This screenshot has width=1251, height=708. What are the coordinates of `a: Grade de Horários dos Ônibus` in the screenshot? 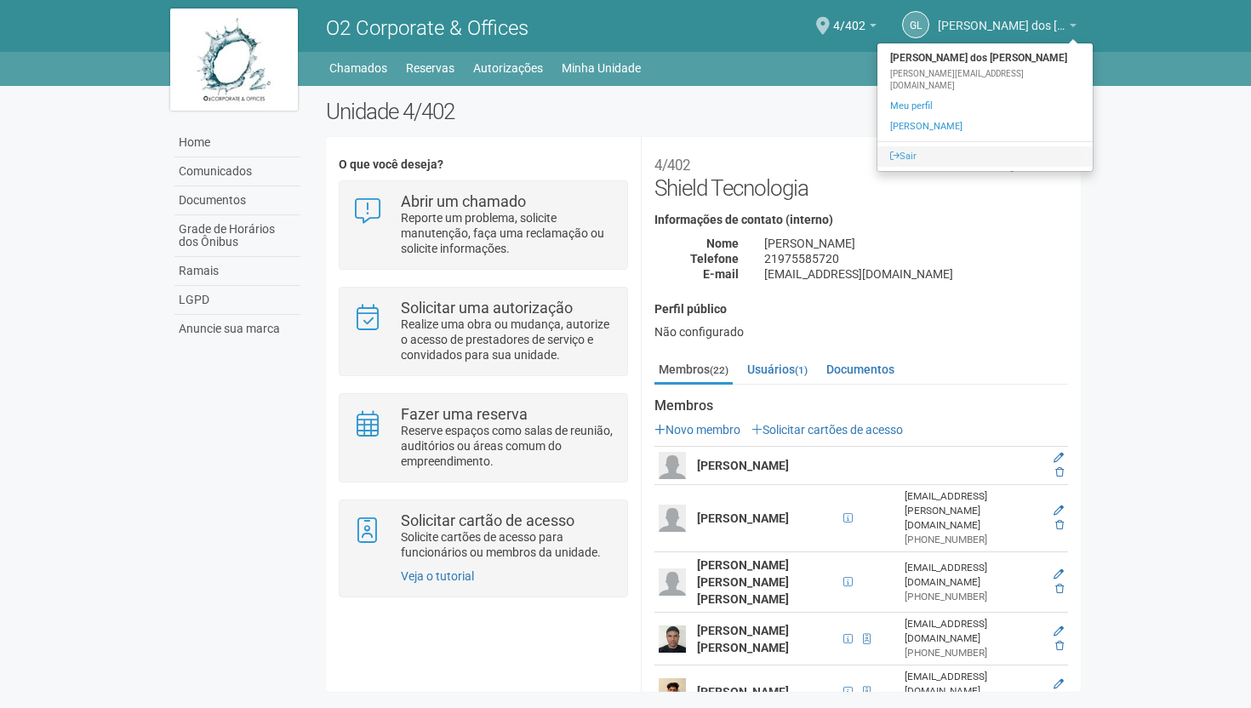 It's located at (237, 236).